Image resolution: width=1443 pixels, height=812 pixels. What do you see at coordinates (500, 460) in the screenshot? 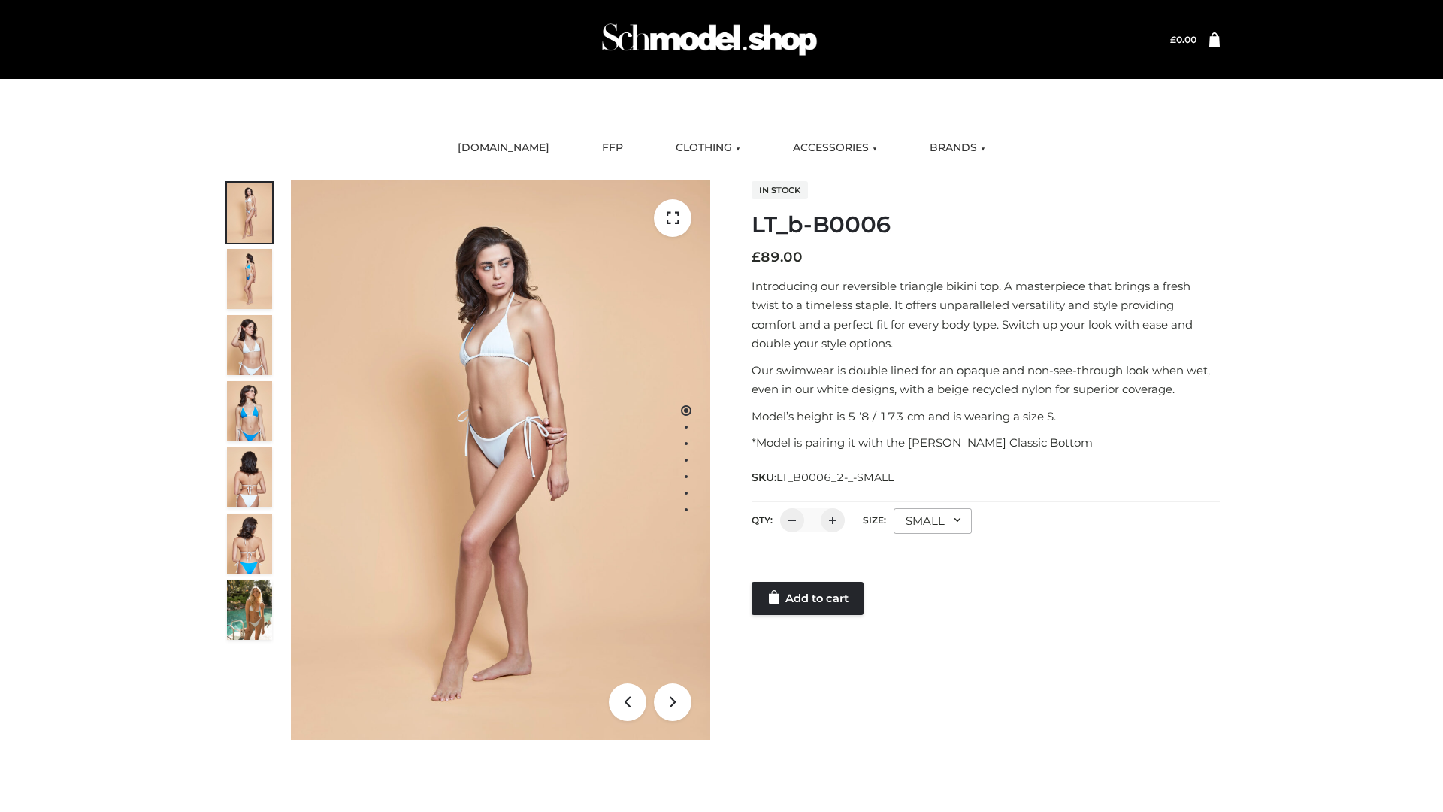
I see `img: ArielClassicBikiniTop_CloudNine_AzureSky_OW114ECO_1` at bounding box center [500, 460].